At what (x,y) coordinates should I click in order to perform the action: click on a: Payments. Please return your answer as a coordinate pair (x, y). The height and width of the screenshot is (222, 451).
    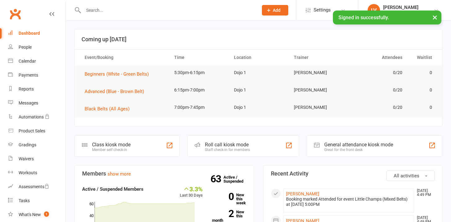
    Looking at the image, I should click on (37, 75).